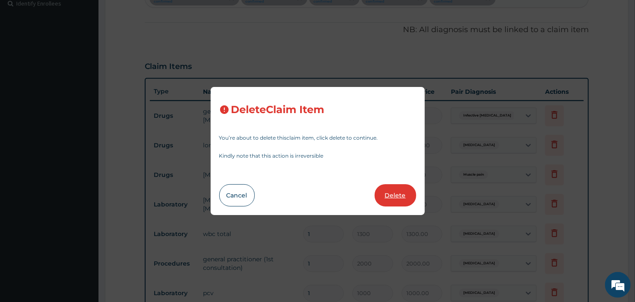 The image size is (635, 302). Describe the element at coordinates (396, 195) in the screenshot. I see `button: Delete` at that location.